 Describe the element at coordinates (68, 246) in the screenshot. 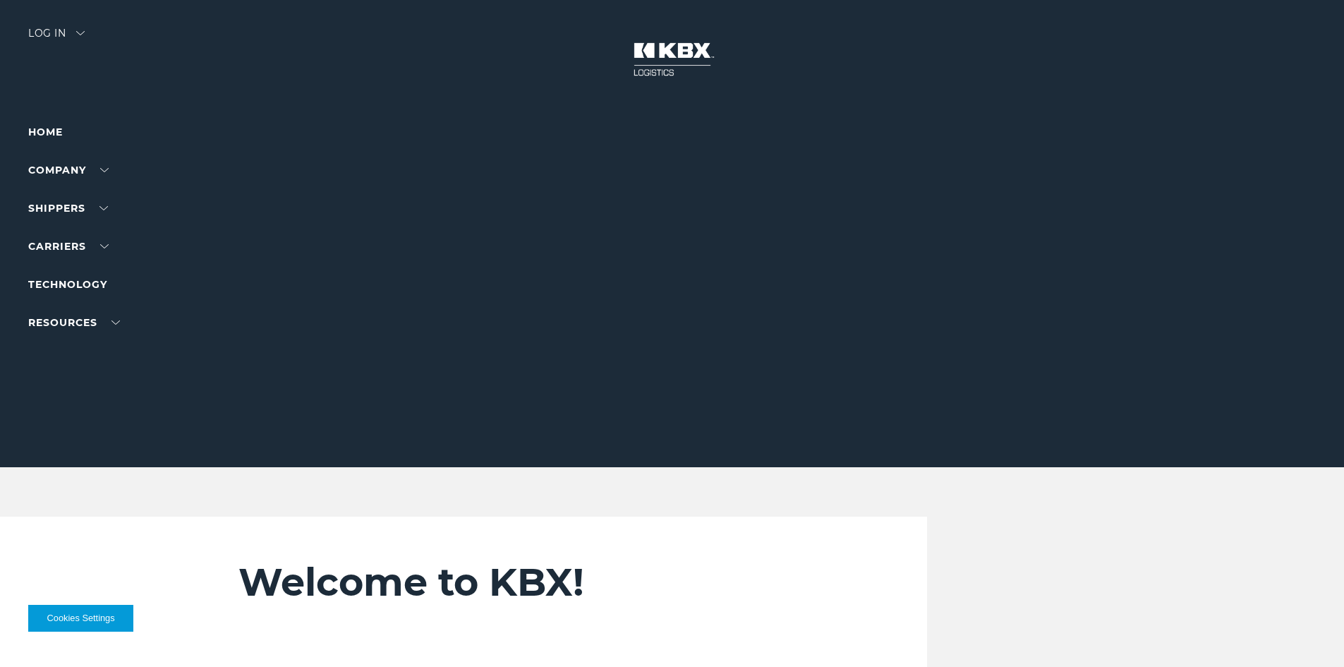

I see `a: Carriers` at that location.